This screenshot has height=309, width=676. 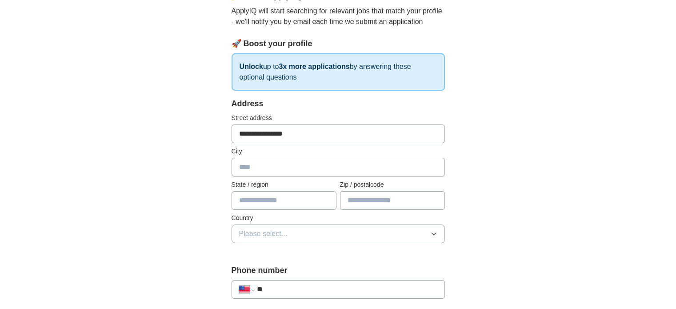 I want to click on p: up to by answering these optional questions, so click(x=338, y=72).